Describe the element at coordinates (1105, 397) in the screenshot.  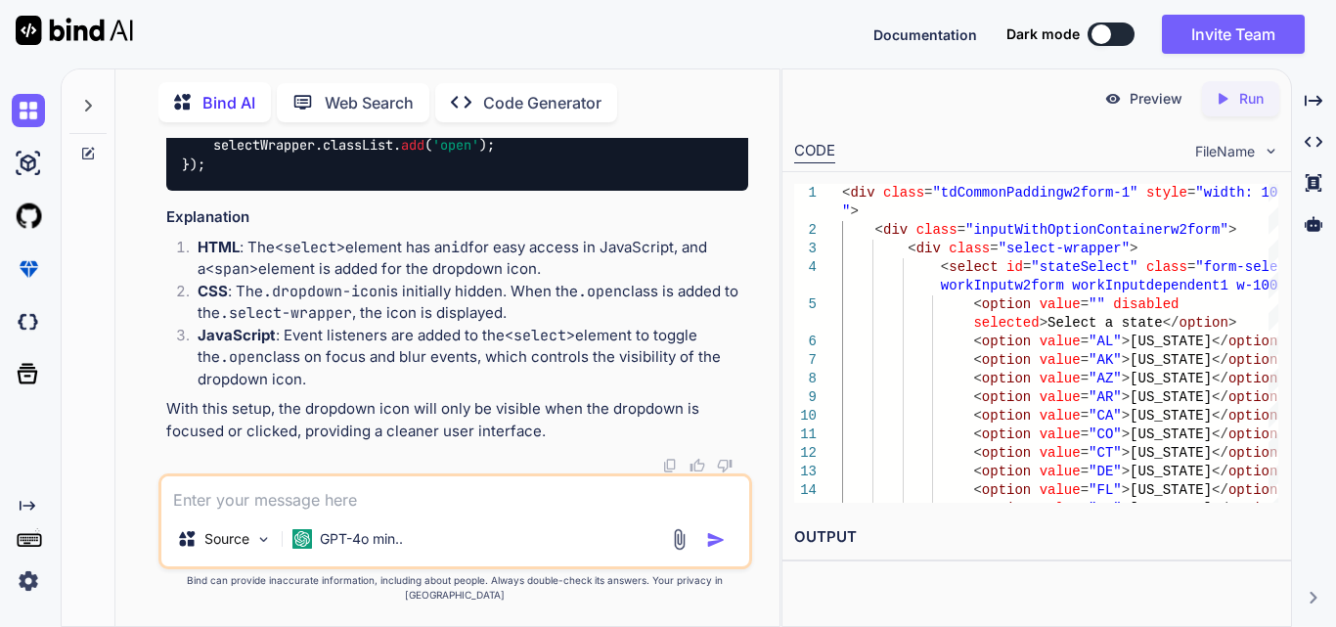
I see `span: "AR"` at that location.